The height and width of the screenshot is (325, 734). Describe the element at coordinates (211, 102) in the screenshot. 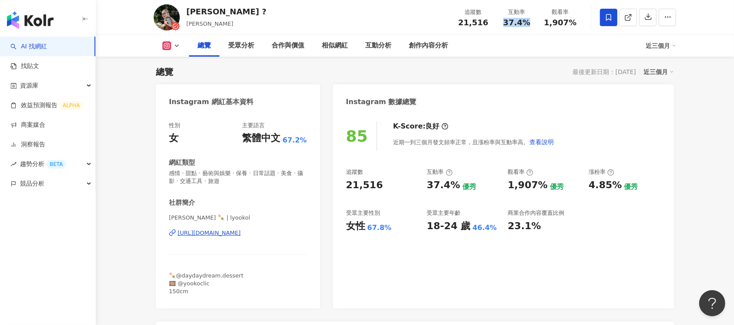

I see `div: Instagram 網紅基本資料` at that location.